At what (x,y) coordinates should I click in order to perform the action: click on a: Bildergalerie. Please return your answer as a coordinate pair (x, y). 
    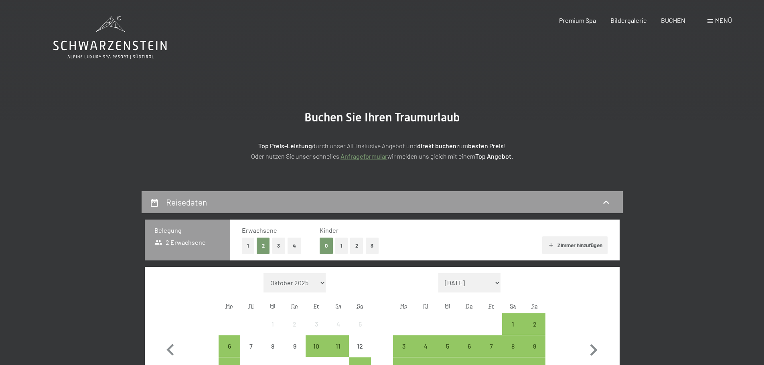
    Looking at the image, I should click on (629, 20).